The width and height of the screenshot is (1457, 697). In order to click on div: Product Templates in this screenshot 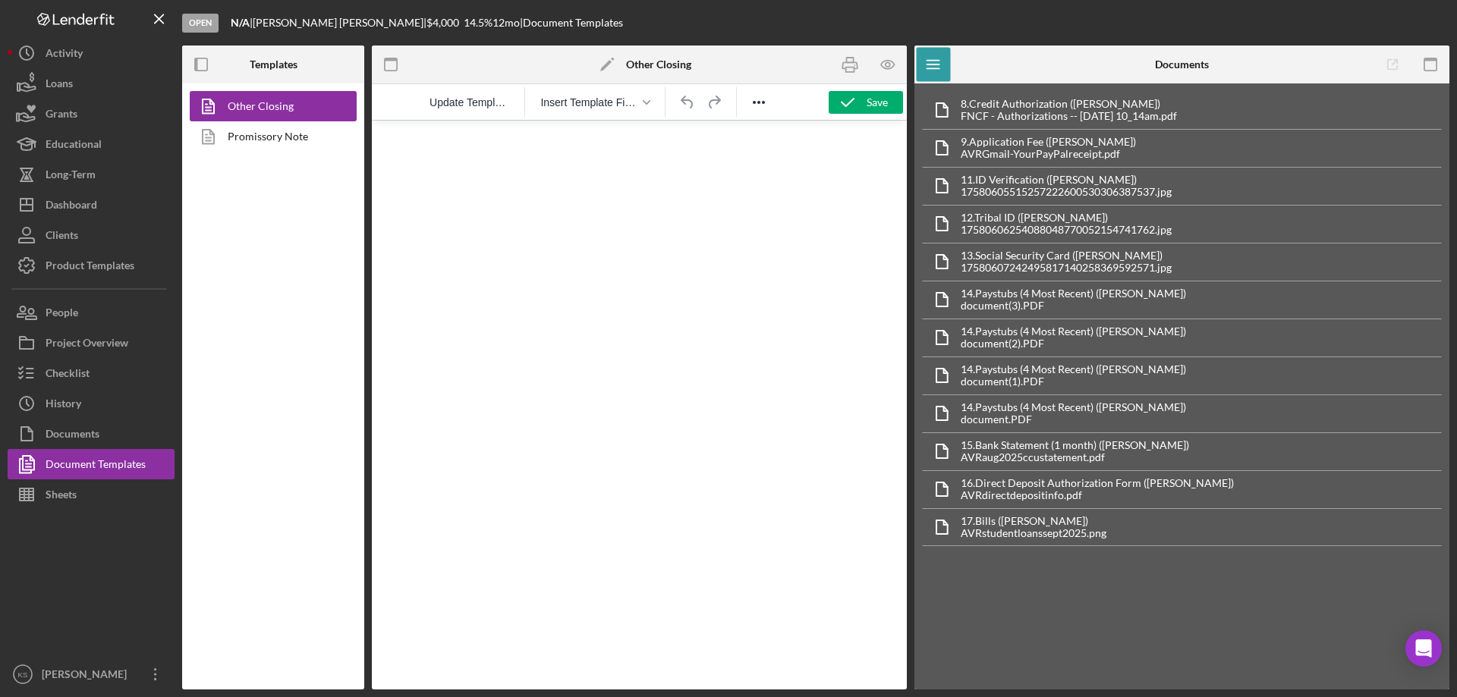, I will do `click(90, 267)`.